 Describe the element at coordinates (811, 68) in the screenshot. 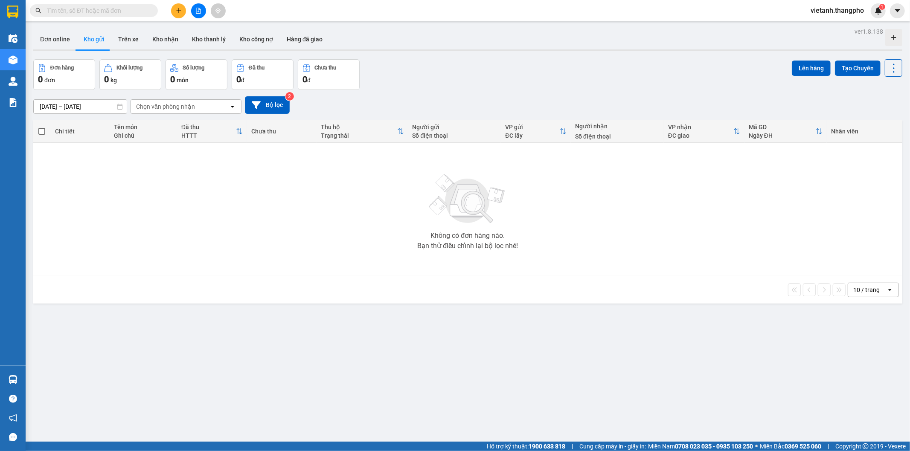

I see `button: Lên hàng` at that location.